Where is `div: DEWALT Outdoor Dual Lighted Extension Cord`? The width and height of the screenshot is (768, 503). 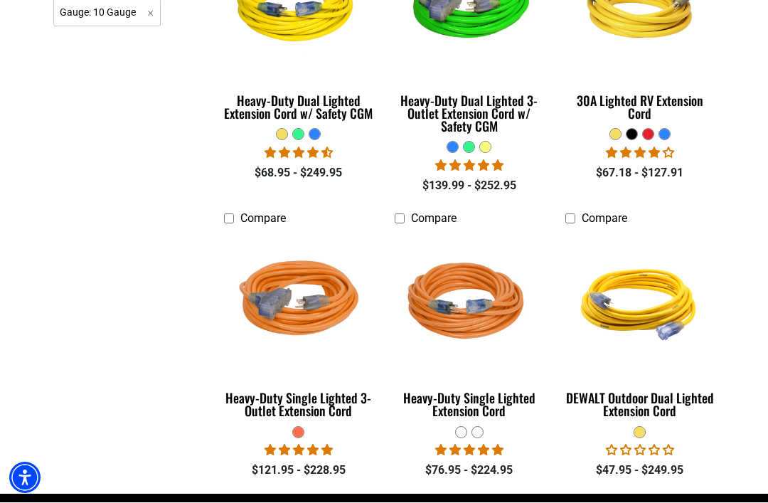 div: DEWALT Outdoor Dual Lighted Extension Cord is located at coordinates (640, 405).